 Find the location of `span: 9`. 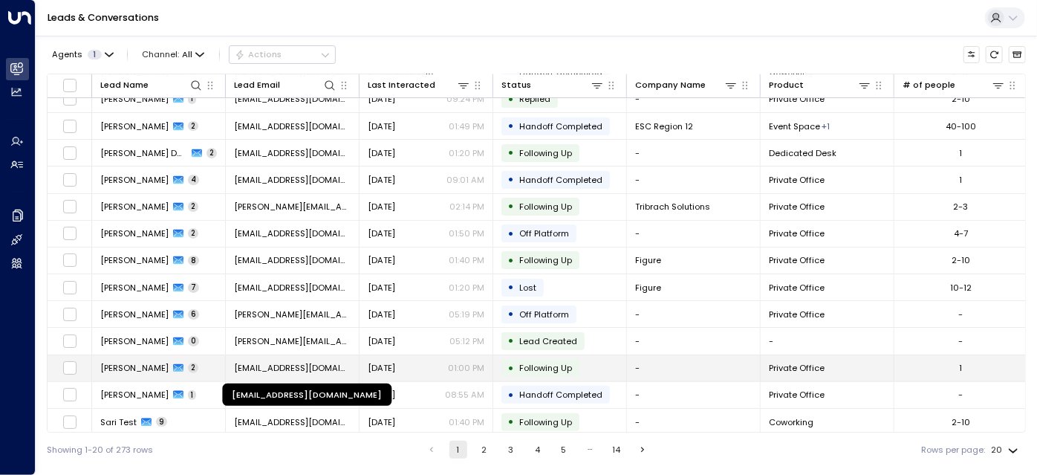

span: 9 is located at coordinates (161, 422).